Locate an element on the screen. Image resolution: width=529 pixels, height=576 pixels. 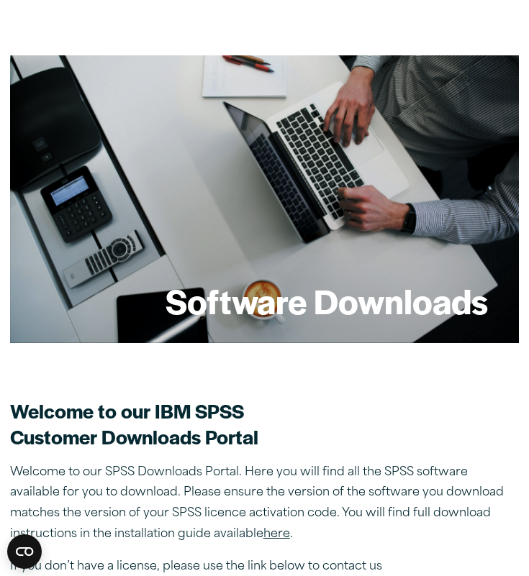
a: here is located at coordinates (276, 535).